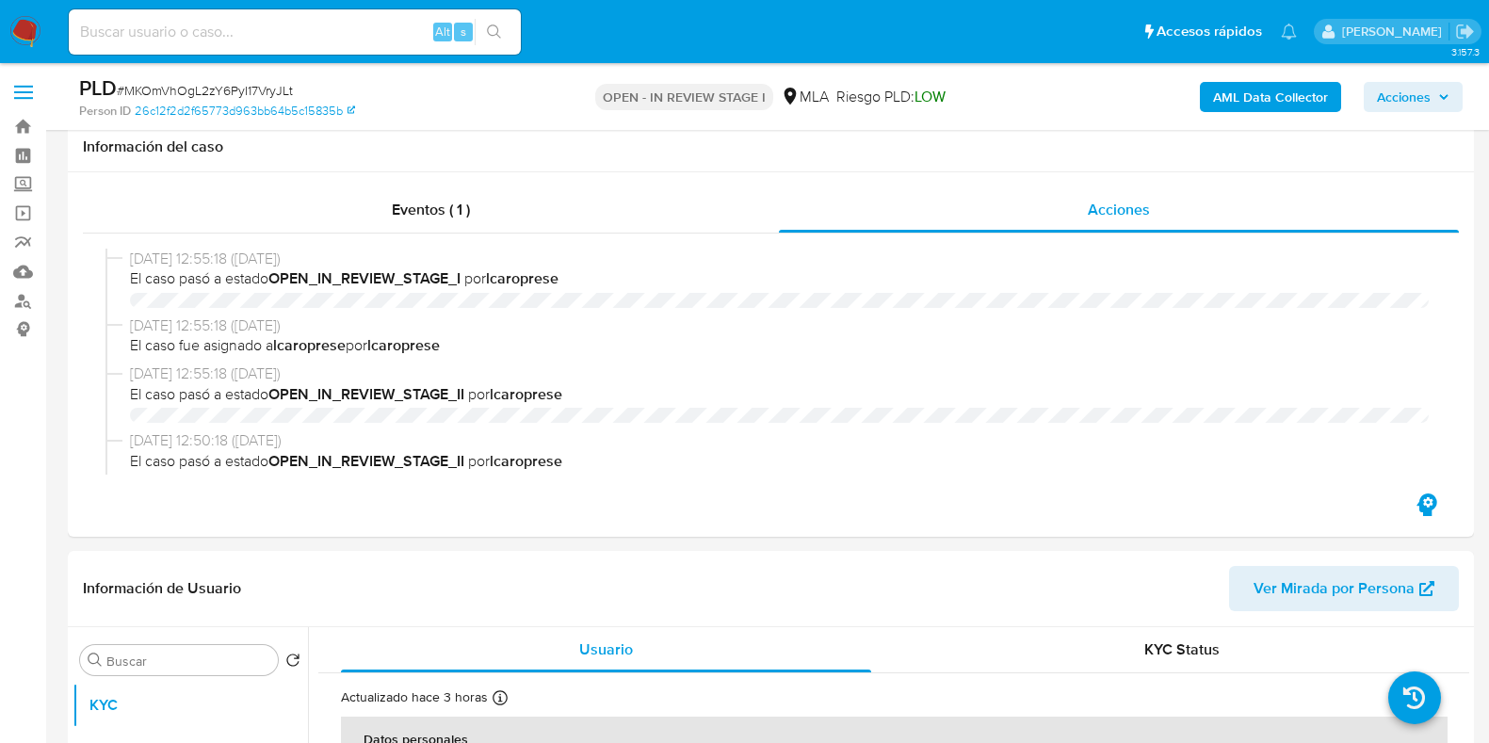  Describe the element at coordinates (770, 147) in the screenshot. I see `h1: Información del caso` at that location.